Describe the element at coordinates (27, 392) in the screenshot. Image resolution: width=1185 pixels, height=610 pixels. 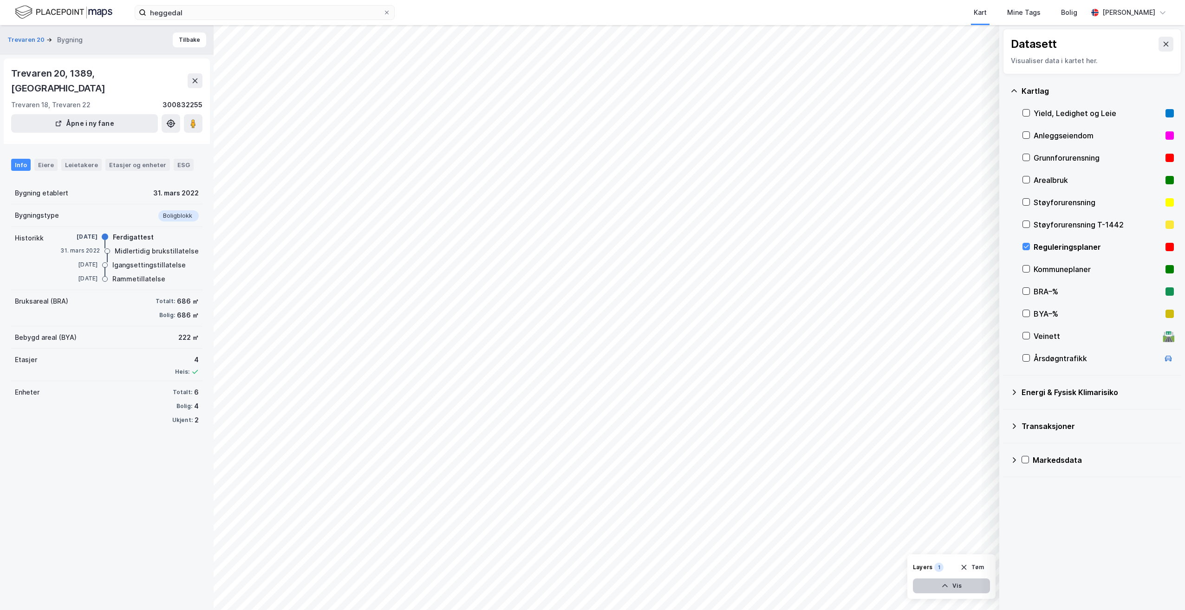
I see `div: Enheter` at that location.